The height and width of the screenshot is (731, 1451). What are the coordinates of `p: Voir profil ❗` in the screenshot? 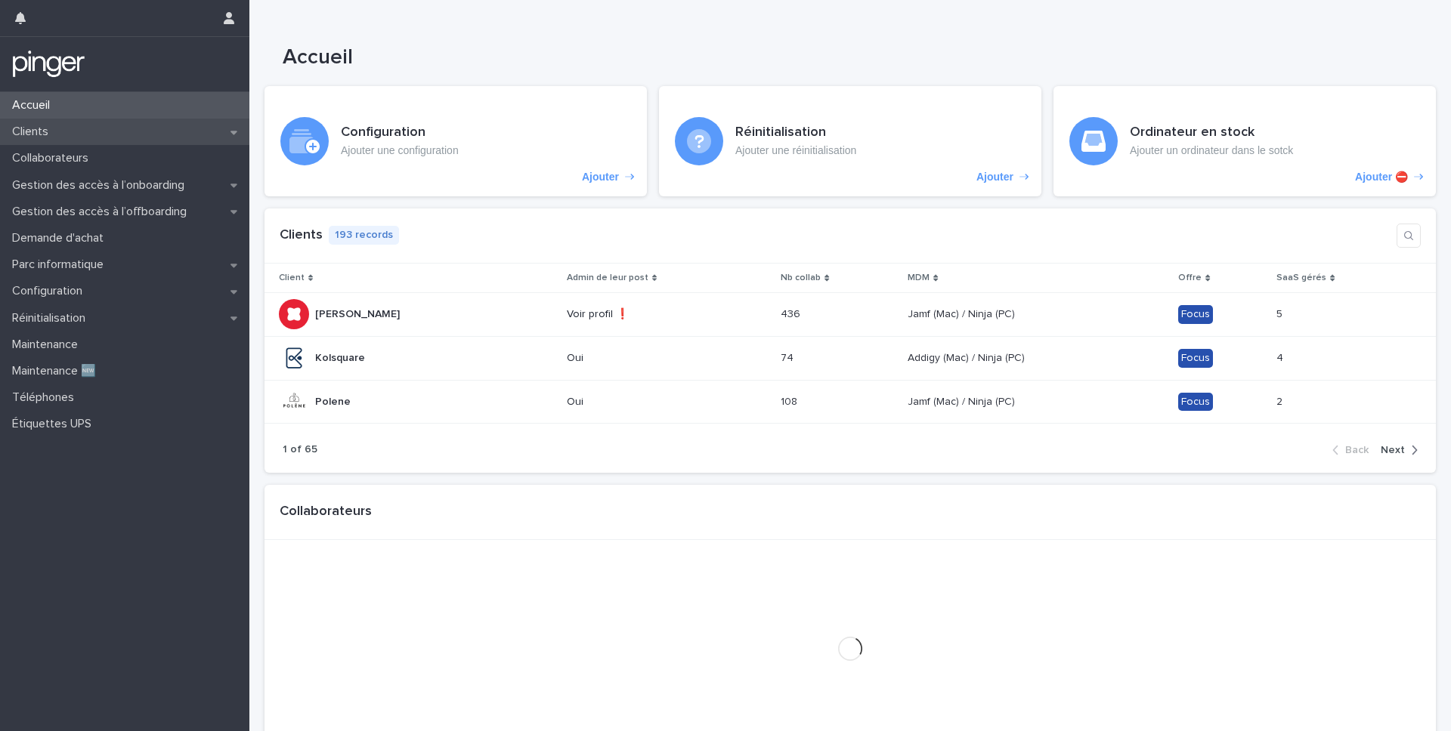 It's located at (629, 314).